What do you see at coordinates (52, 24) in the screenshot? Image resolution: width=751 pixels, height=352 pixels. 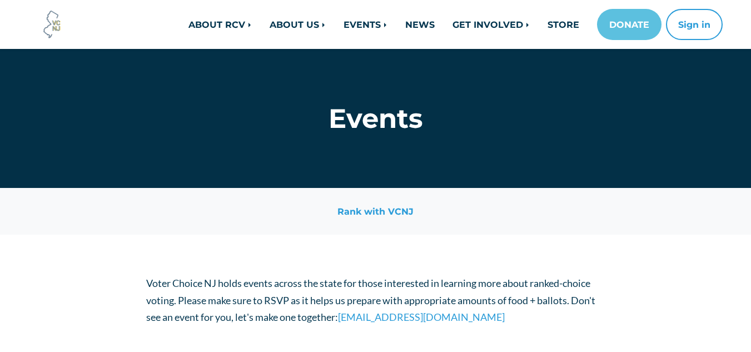 I see `img: Voter Choice NJ` at bounding box center [52, 24].